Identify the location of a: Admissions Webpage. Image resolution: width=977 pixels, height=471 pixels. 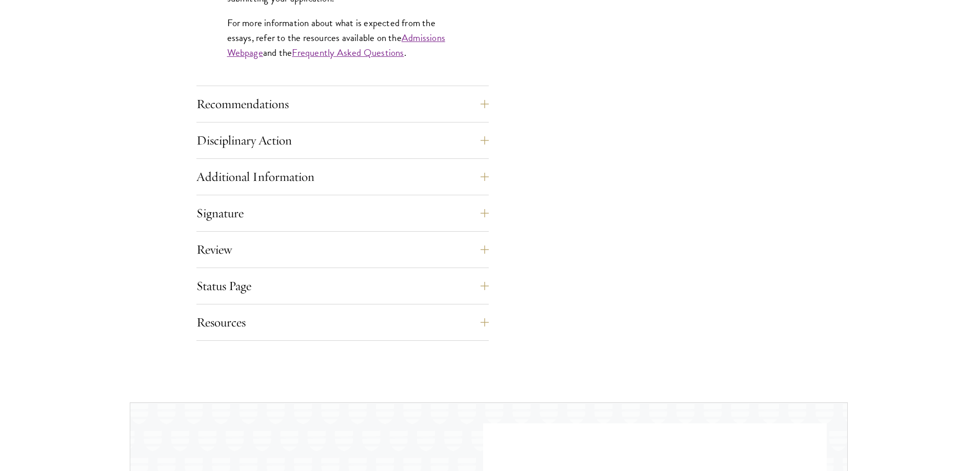
(336, 45).